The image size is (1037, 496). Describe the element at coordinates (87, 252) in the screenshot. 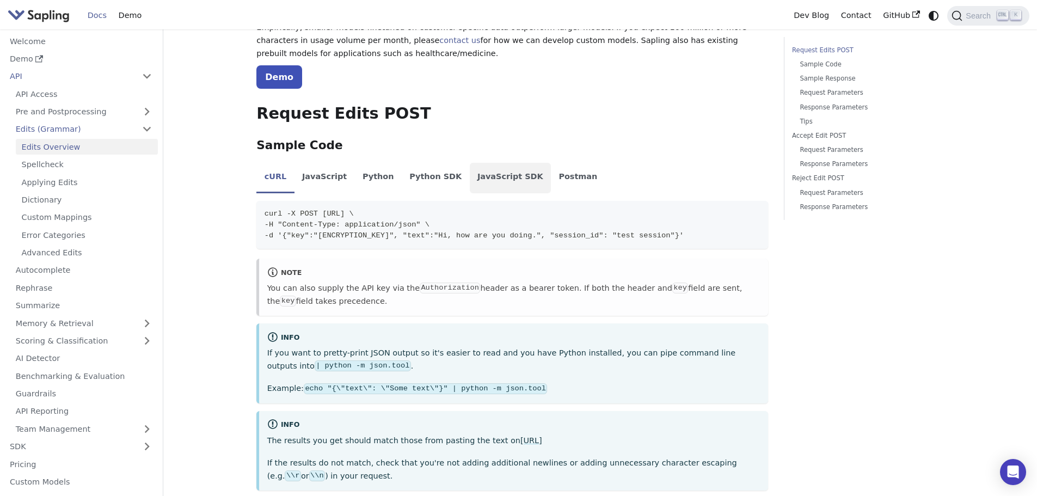

I see `a: Advanced Edits` at that location.